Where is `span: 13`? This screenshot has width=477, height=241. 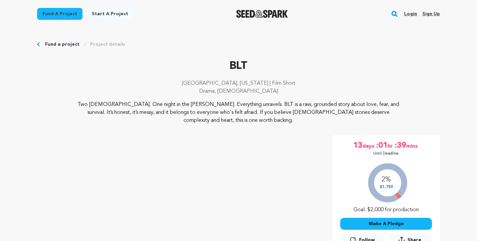
span: 13 is located at coordinates (358, 146).